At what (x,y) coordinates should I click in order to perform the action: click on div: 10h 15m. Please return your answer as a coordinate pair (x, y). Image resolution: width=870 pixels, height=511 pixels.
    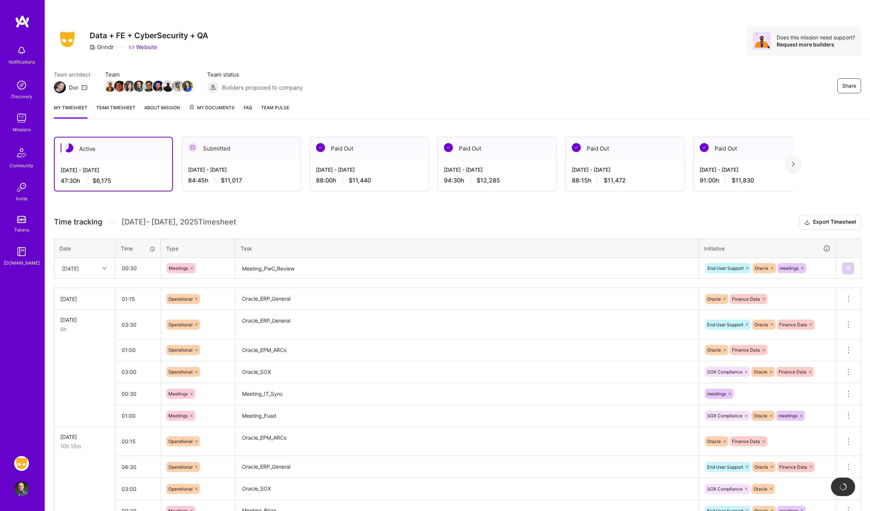
    Looking at the image, I should click on (85, 446).